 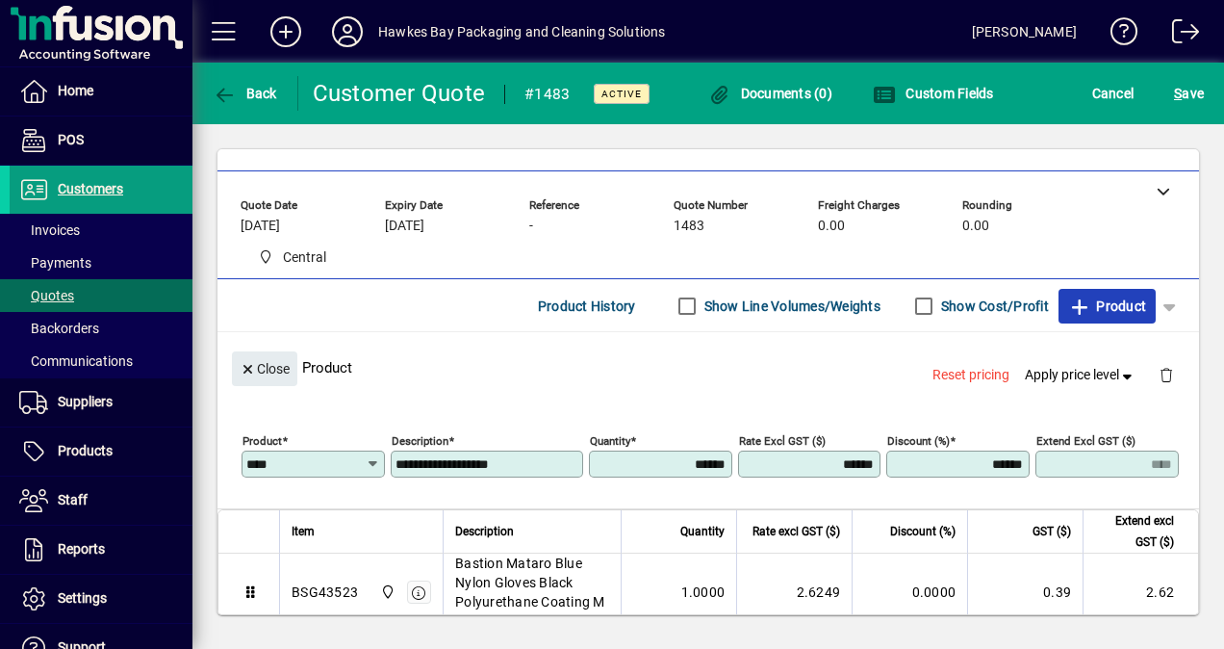 What do you see at coordinates (101, 328) in the screenshot?
I see `a: Backorders` at bounding box center [101, 328].